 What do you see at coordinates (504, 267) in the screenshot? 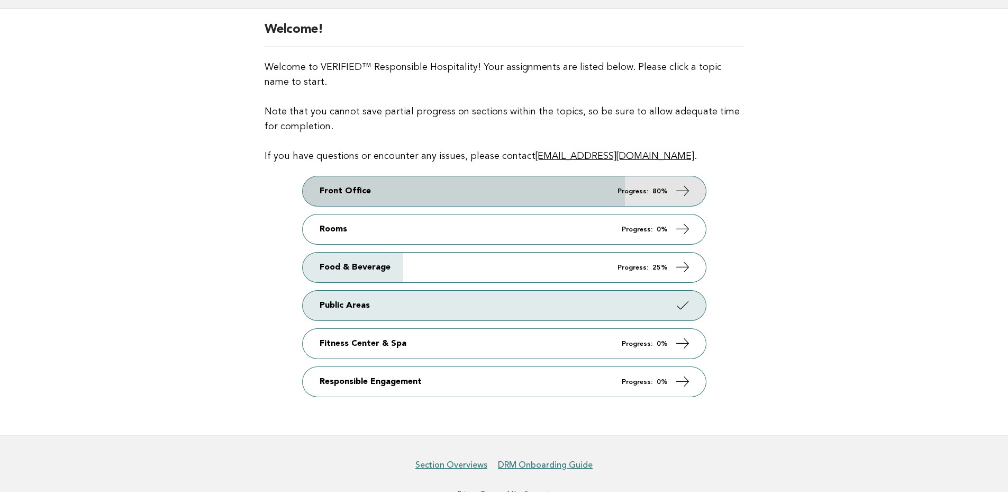
I see `a: Food & Beverage Progress: 25%` at bounding box center [504, 267].